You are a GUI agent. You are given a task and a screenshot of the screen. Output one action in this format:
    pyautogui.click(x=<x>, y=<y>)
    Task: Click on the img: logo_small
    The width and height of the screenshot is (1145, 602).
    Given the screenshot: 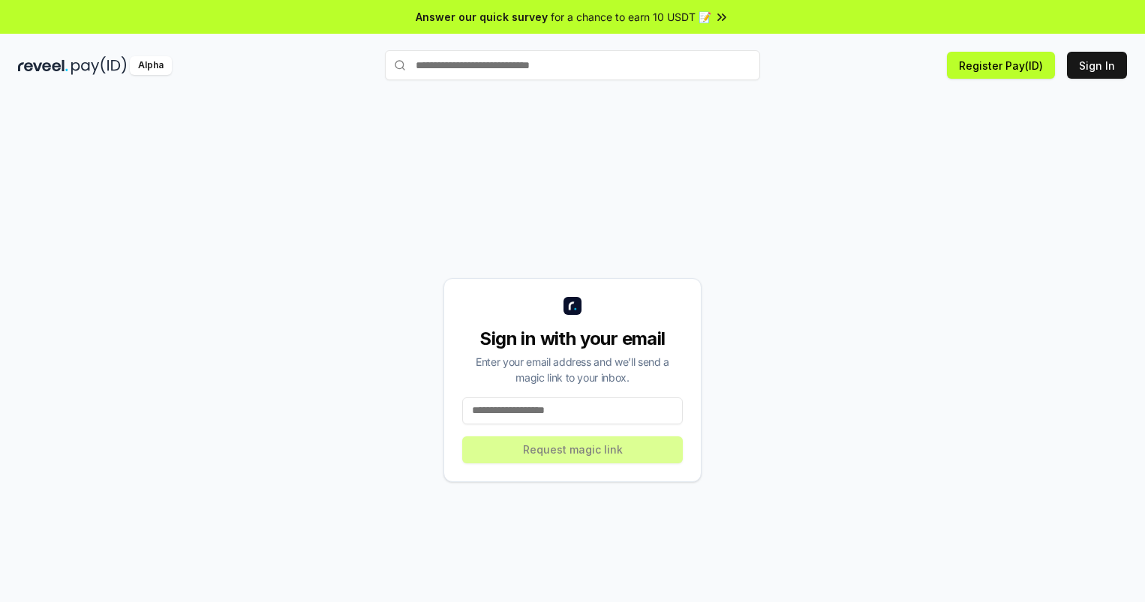 What is the action you would take?
    pyautogui.click(x=572, y=306)
    